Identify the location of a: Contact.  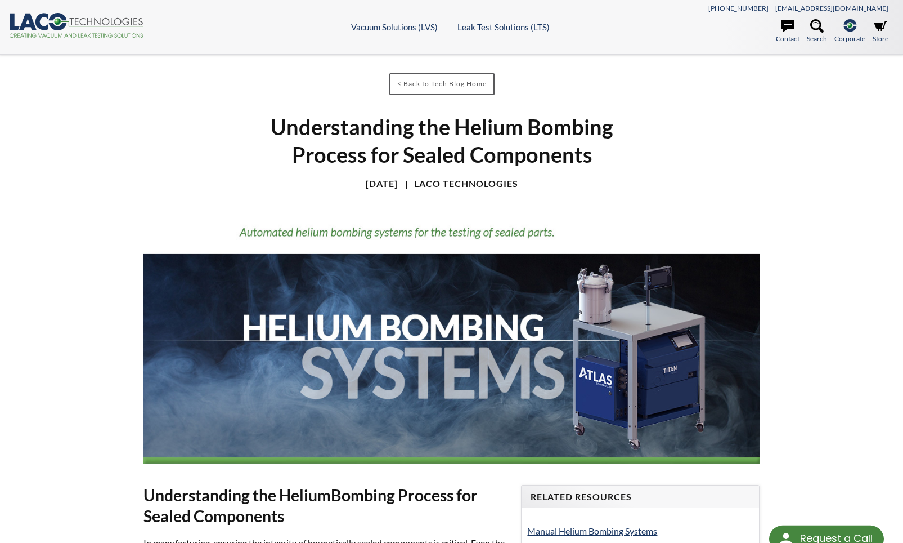
(788, 32).